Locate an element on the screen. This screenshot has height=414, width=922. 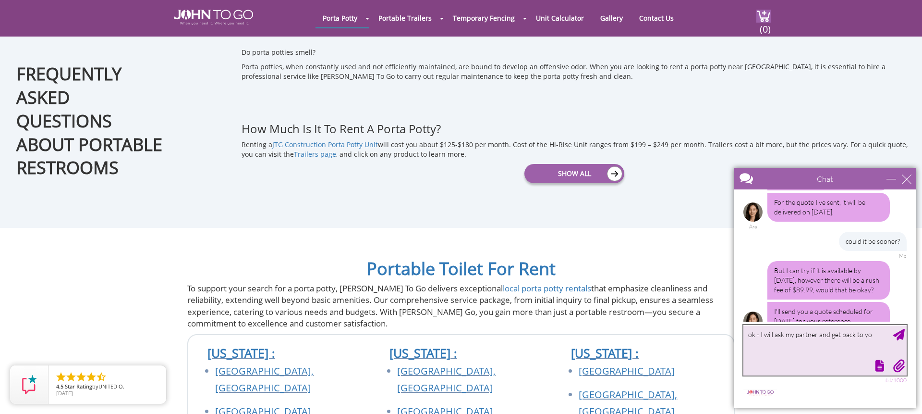
p: Porta potties, when constantly used and not efficiently maintained, are bound to develop an offen... is located at coordinates (575, 72).